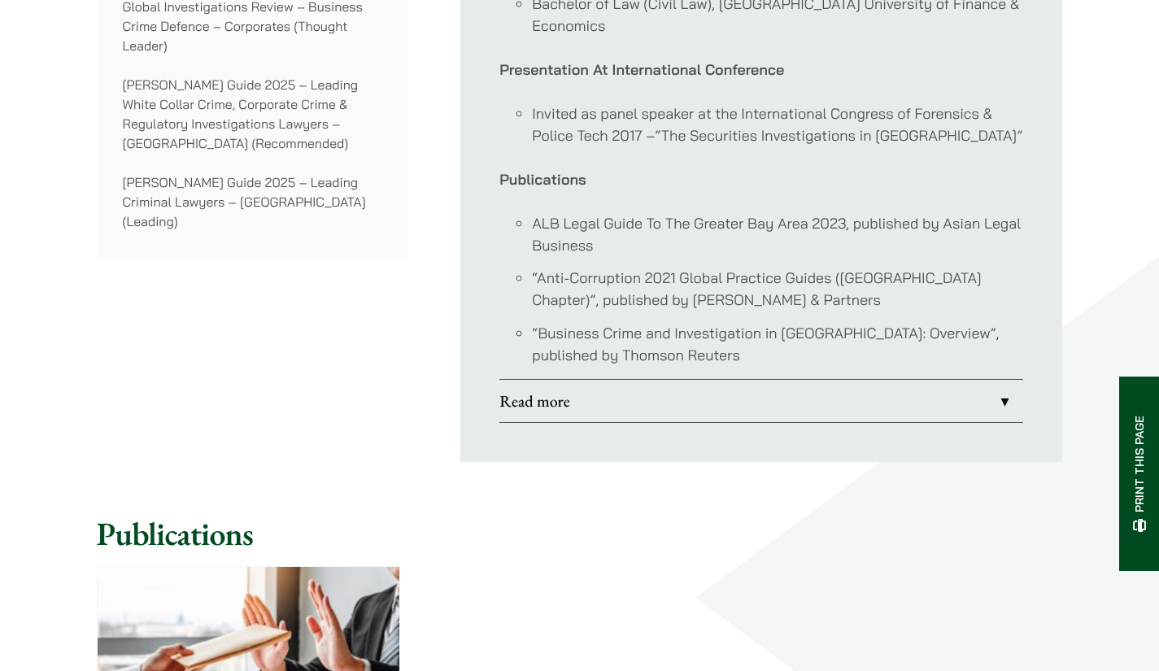 The width and height of the screenshot is (1159, 671). I want to click on strong: Presentation At International Conference, so click(642, 69).